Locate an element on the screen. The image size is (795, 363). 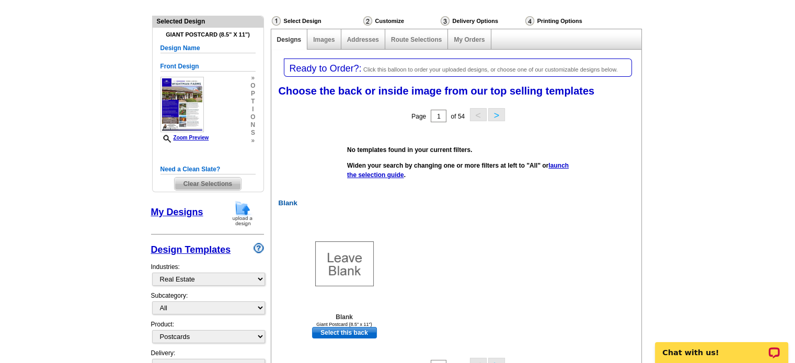
img: Delivery Options is located at coordinates (445, 21).